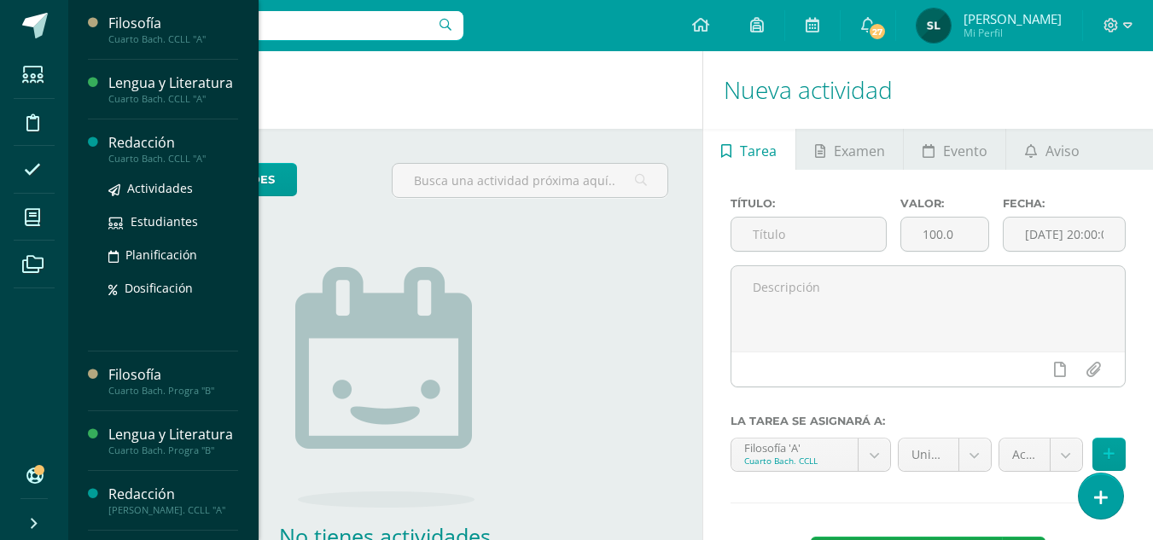  Describe the element at coordinates (1062, 151) in the screenshot. I see `span: Aviso` at that location.